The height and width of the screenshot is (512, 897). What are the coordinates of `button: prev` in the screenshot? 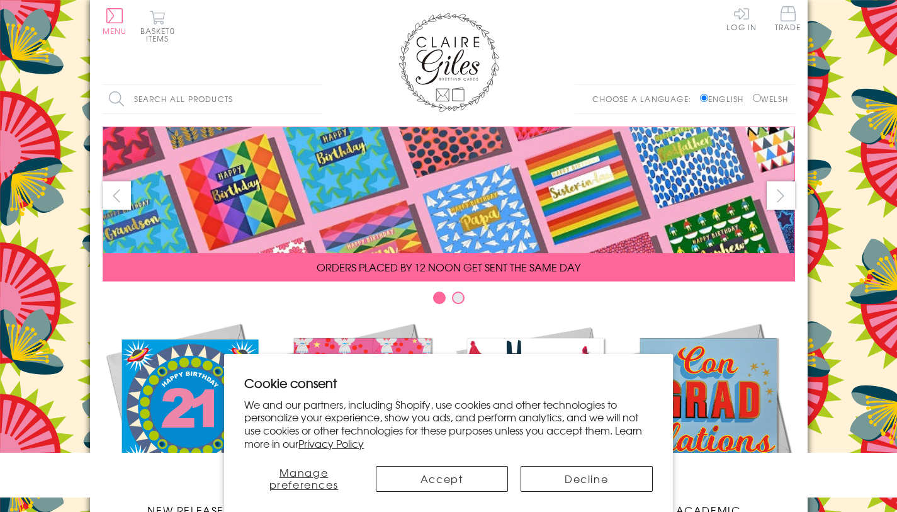 It's located at (116, 195).